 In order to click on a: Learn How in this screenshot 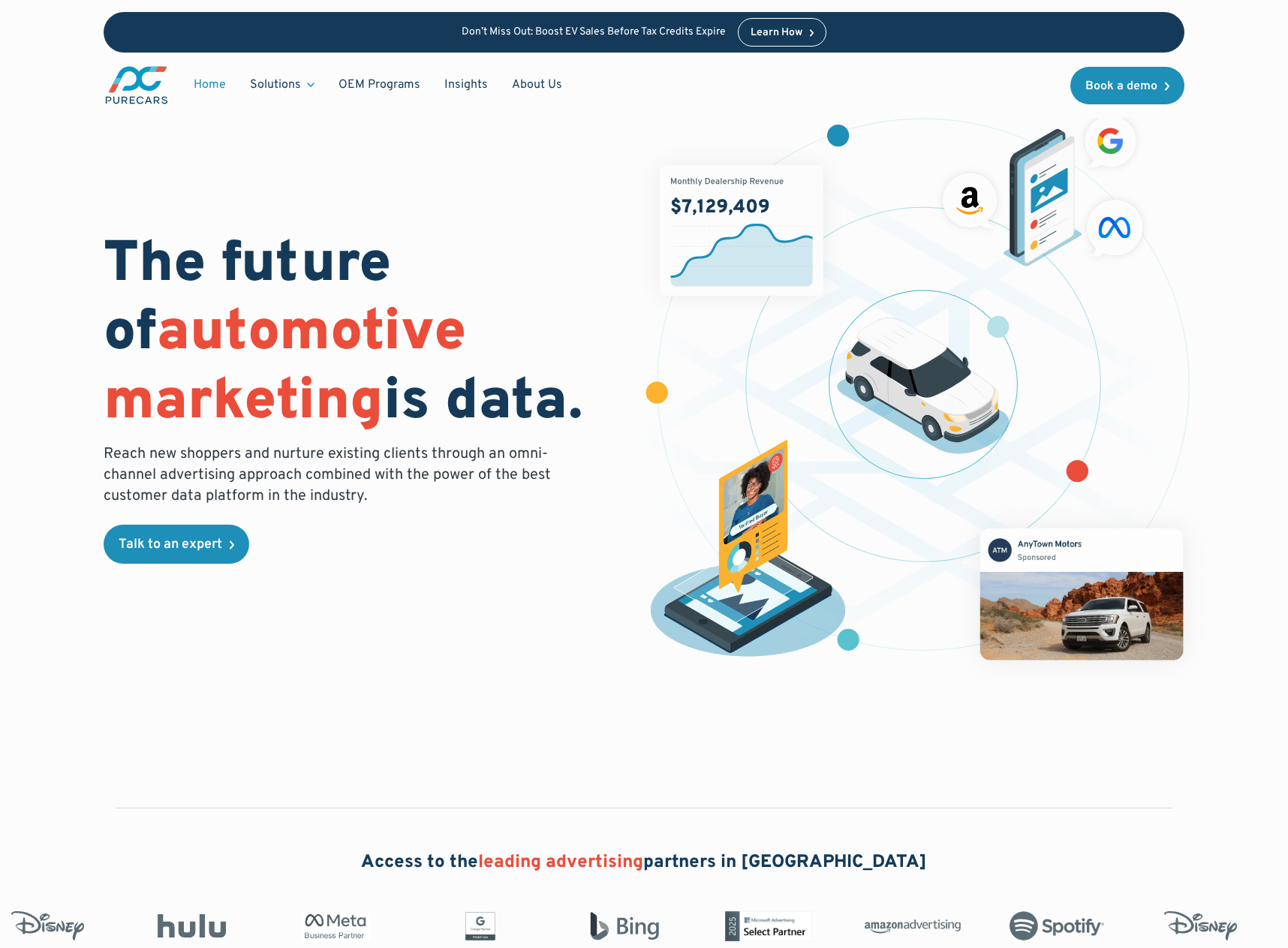, I will do `click(782, 32)`.